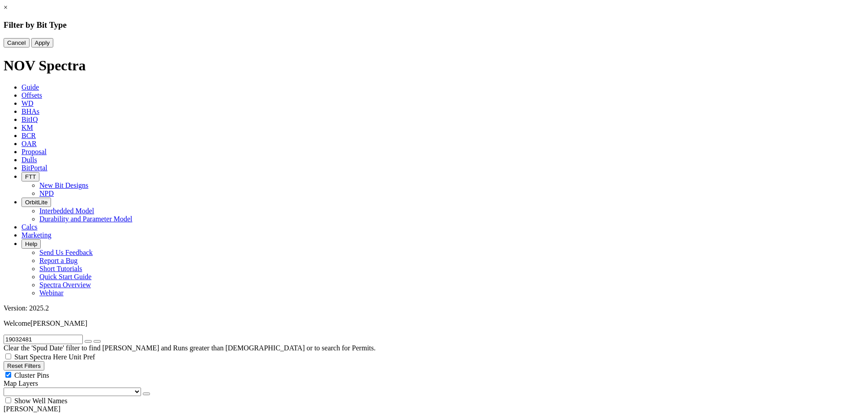  What do you see at coordinates (40, 356) in the screenshot?
I see `span: Start Spectra Here` at bounding box center [40, 356].